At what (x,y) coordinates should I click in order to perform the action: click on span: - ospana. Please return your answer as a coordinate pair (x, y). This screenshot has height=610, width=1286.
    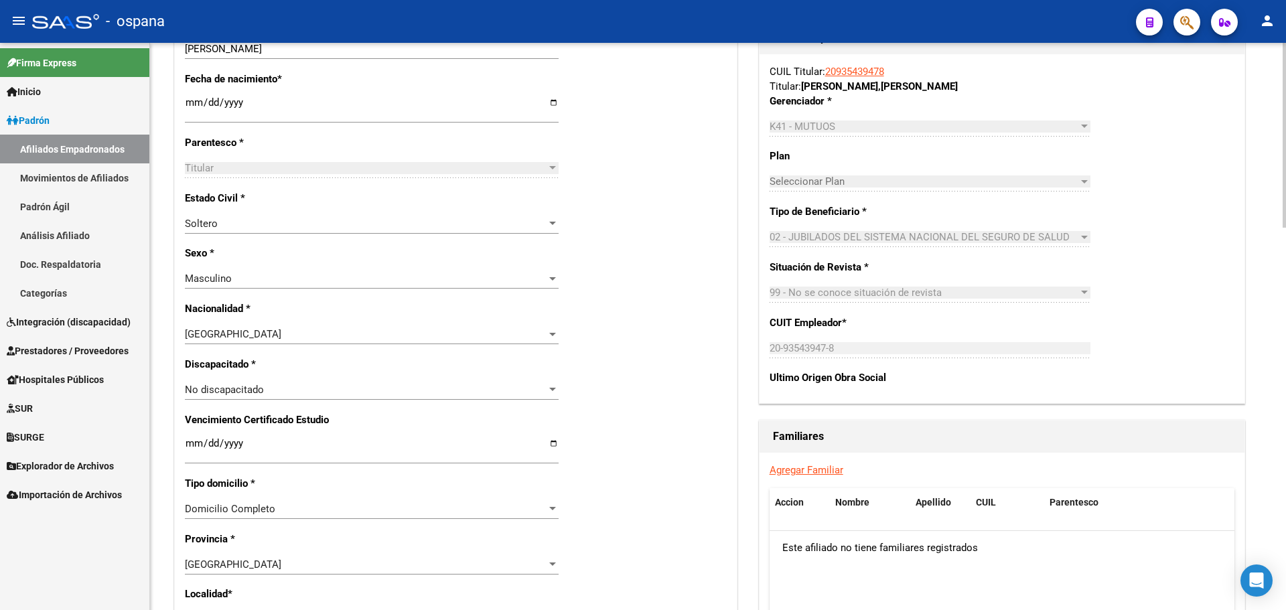
    Looking at the image, I should click on (135, 21).